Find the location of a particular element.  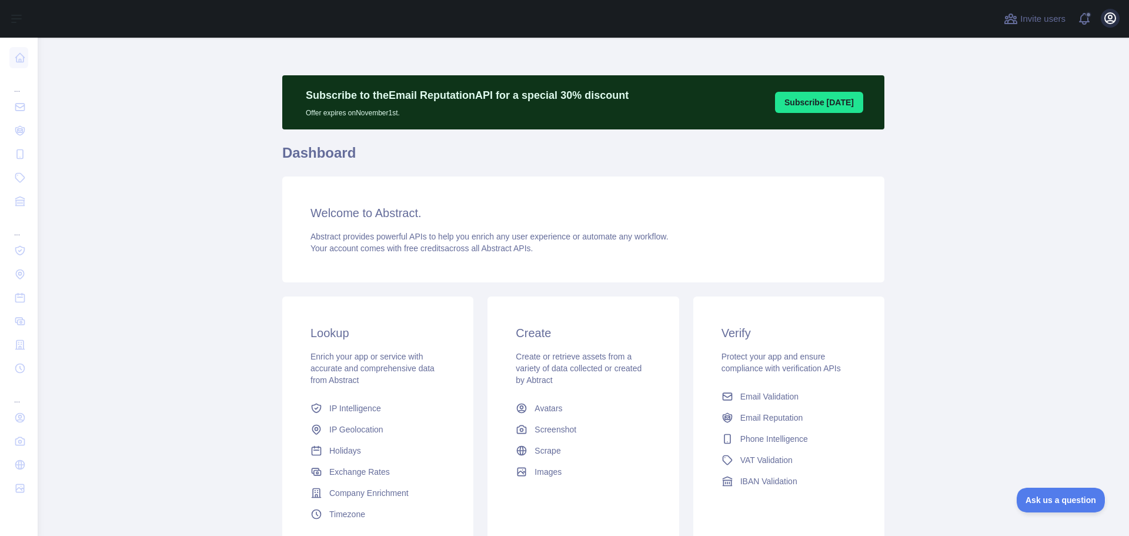

a: IP Intelligence is located at coordinates (377, 408).